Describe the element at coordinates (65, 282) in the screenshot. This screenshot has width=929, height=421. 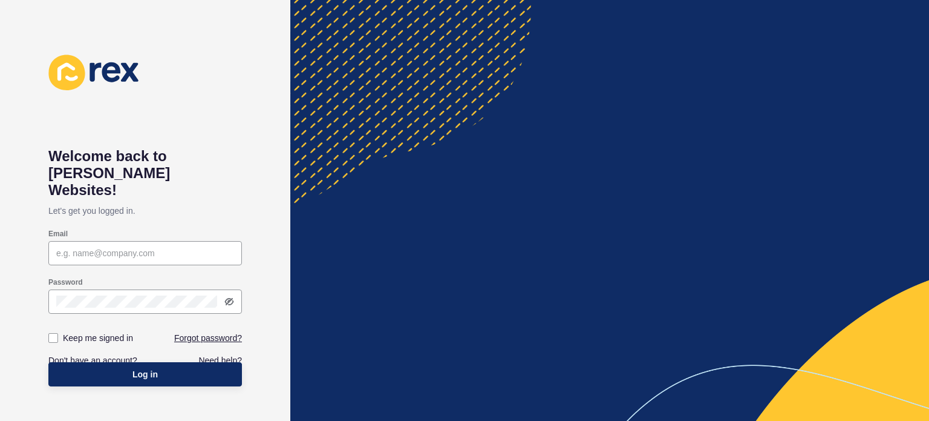
I see `label: Password` at that location.